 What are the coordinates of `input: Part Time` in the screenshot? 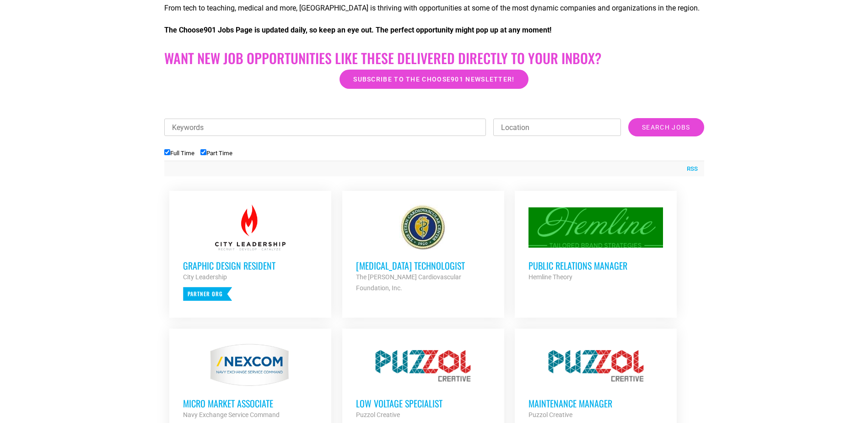 It's located at (203, 152).